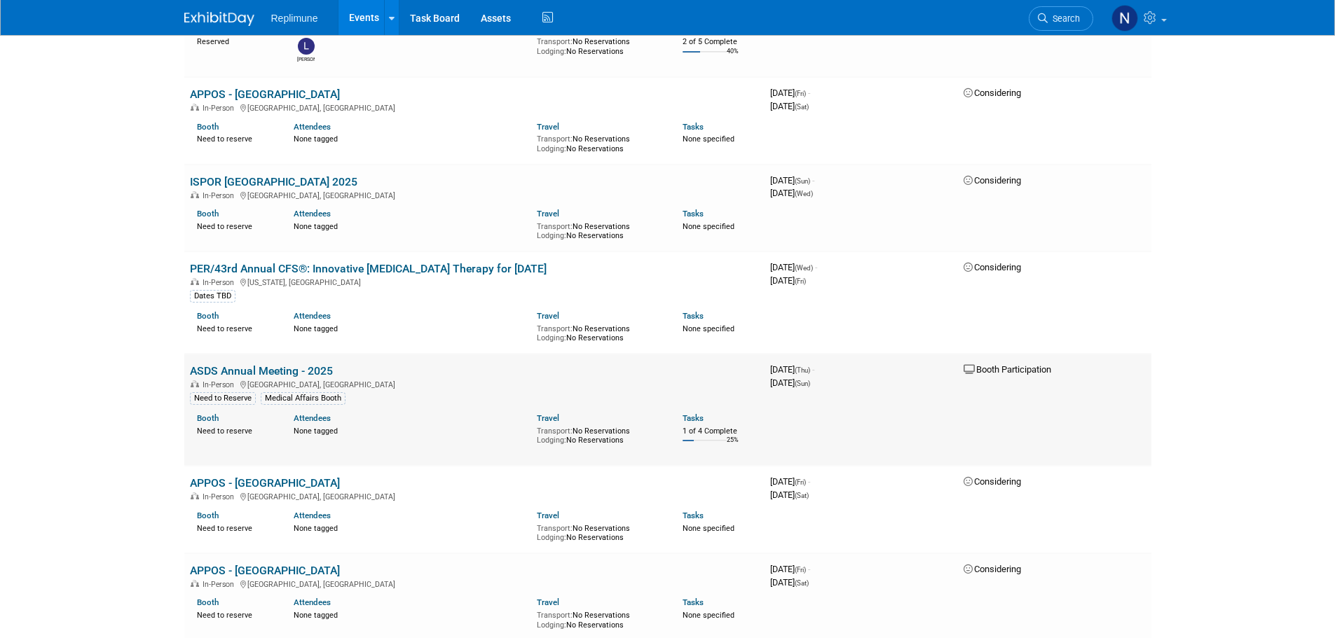 The image size is (1335, 638). I want to click on span: Replimune, so click(294, 18).